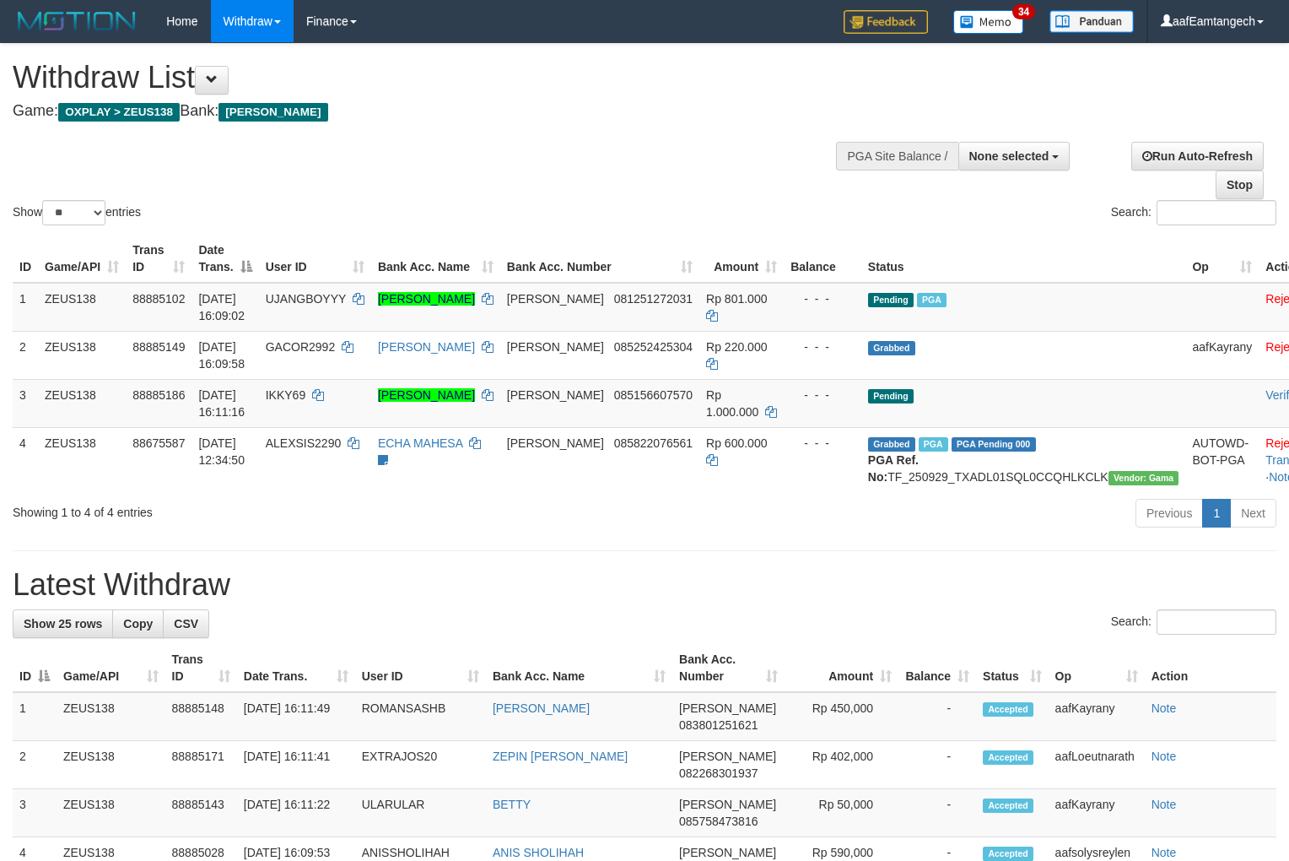  What do you see at coordinates (1023, 12) in the screenshot?
I see `span: 34` at bounding box center [1023, 12].